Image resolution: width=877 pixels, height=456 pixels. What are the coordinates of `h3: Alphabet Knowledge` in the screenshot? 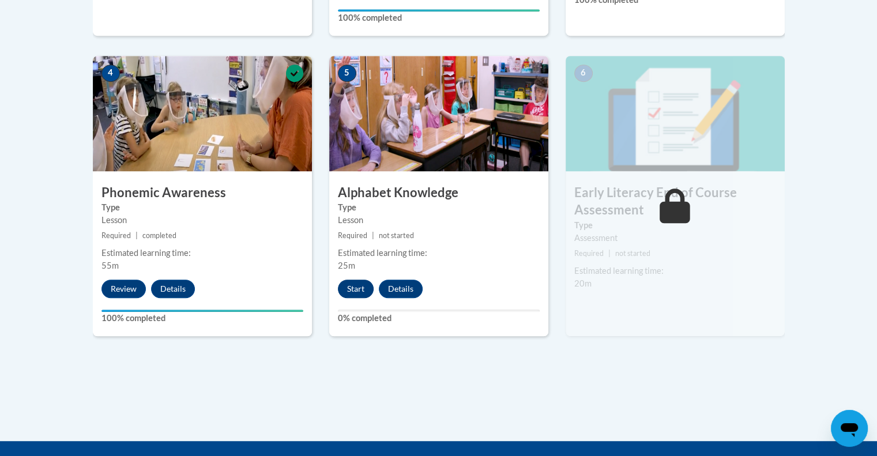 It's located at (439, 193).